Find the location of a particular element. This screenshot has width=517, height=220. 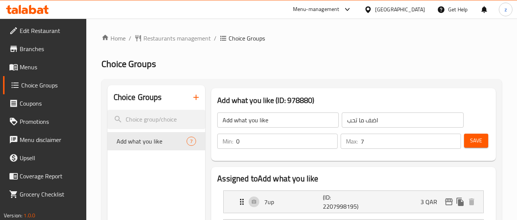

a: Restaurants management is located at coordinates (173, 38).